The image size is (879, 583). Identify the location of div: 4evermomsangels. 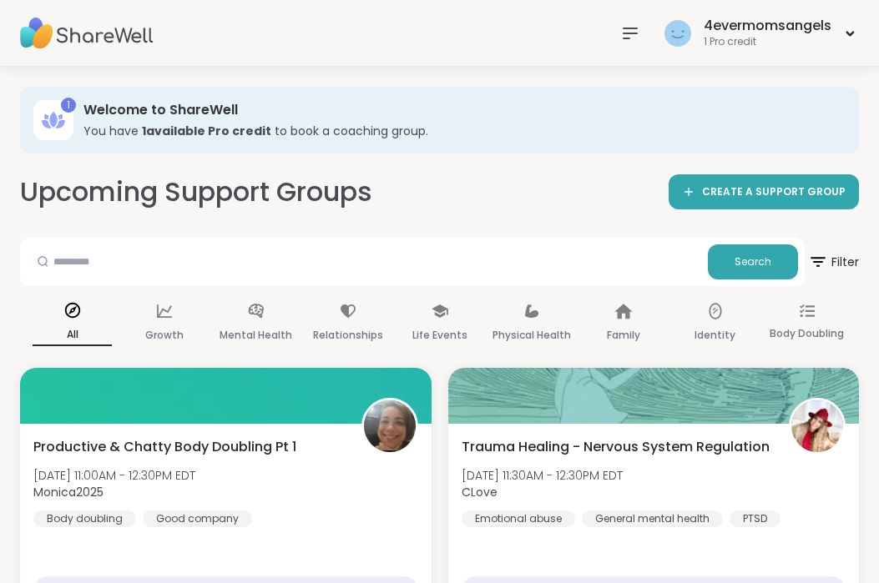
(767, 26).